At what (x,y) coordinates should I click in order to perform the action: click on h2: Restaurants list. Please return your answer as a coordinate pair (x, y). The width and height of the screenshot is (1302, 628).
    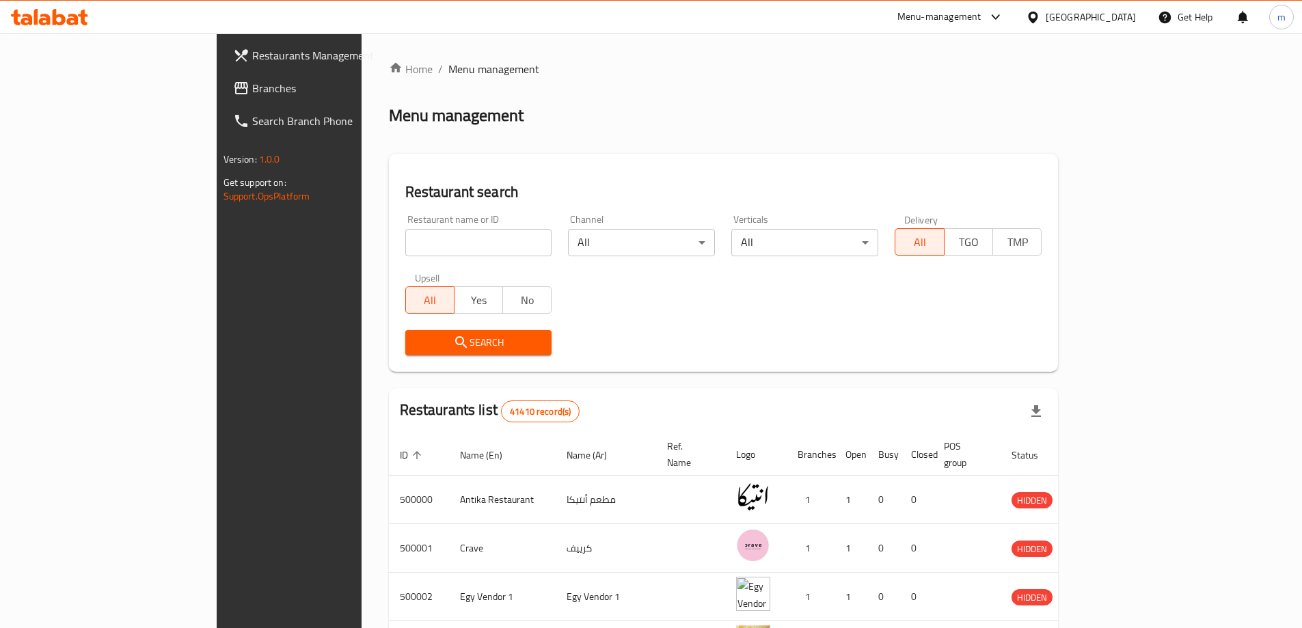
    Looking at the image, I should click on (490, 411).